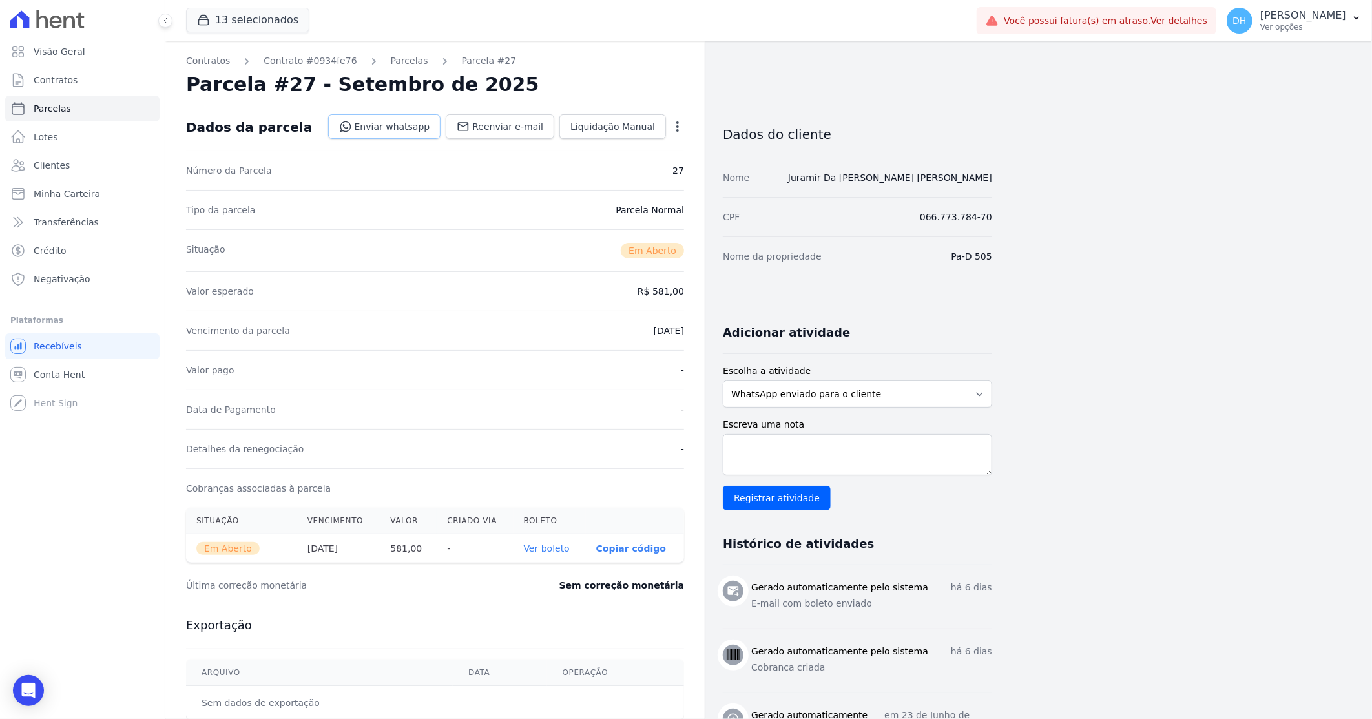 The image size is (1372, 719). Describe the element at coordinates (220, 291) in the screenshot. I see `dt: Valor esperado` at that location.